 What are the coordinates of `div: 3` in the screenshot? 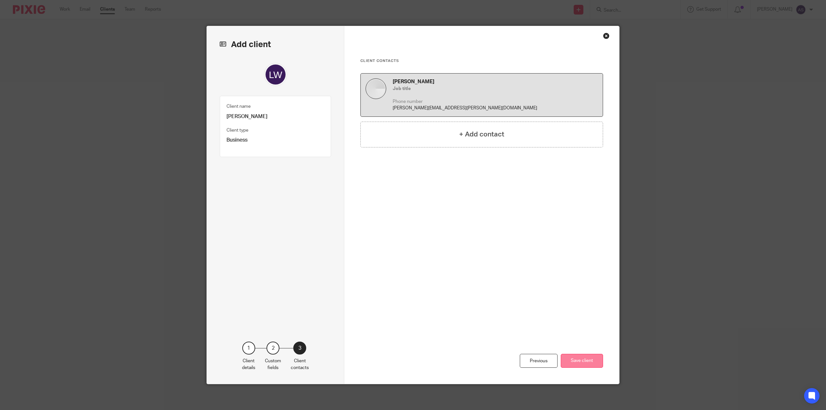 It's located at (300, 348).